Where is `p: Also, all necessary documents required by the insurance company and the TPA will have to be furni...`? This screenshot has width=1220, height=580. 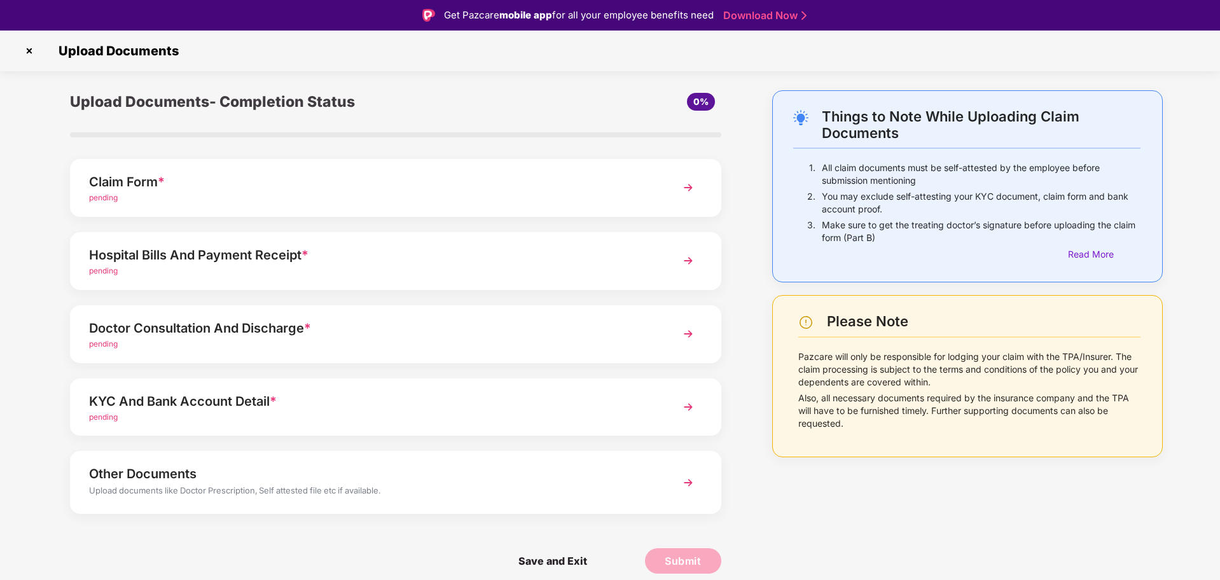 p: Also, all necessary documents required by the insurance company and the TPA will have to be furni... is located at coordinates (969, 411).